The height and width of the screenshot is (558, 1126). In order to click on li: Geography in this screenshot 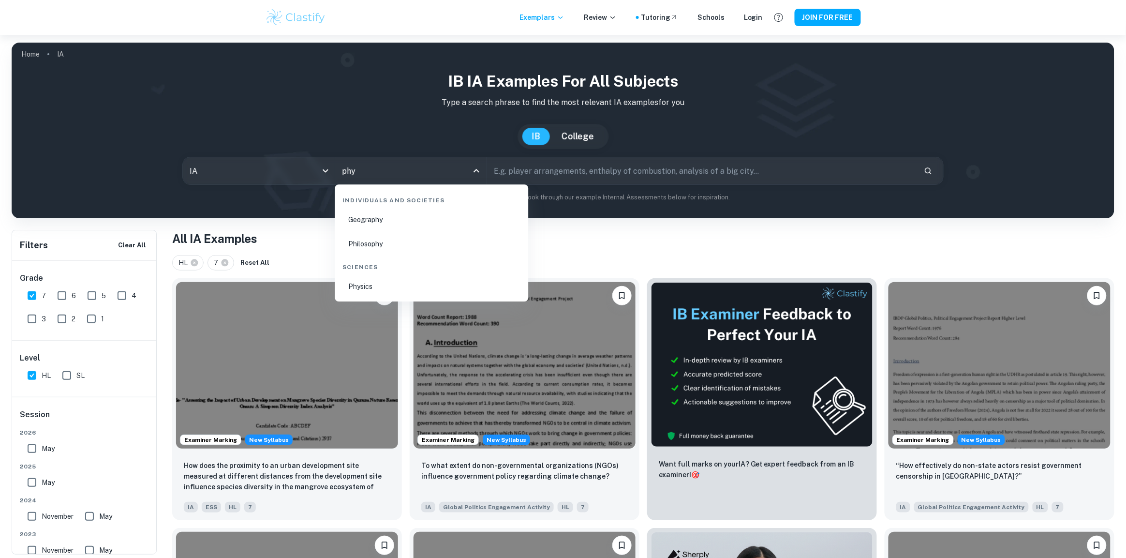, I will do `click(432, 220)`.